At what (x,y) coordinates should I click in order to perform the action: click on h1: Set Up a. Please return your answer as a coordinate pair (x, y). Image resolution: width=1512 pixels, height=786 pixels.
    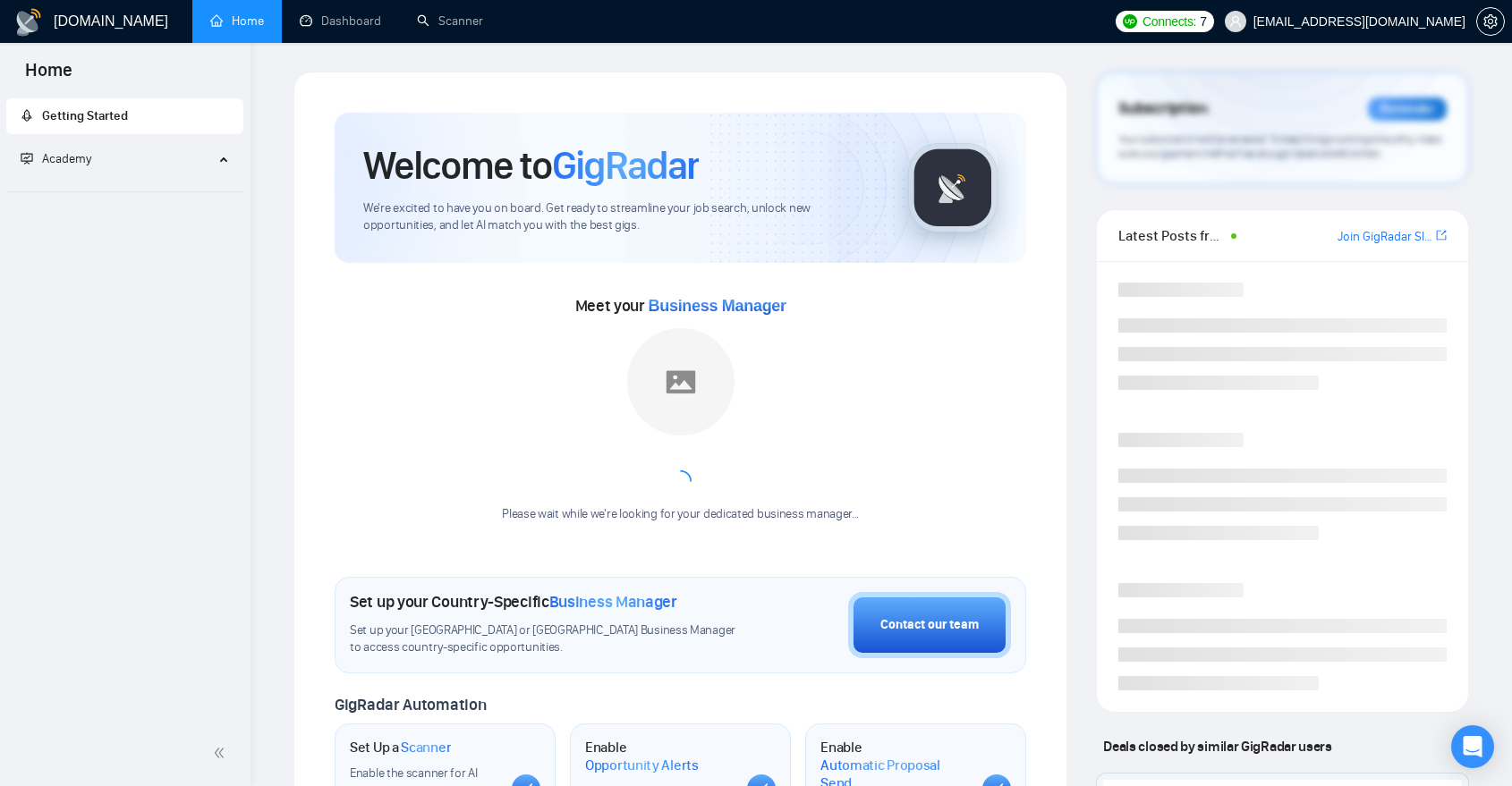
    Looking at the image, I should click on (400, 748).